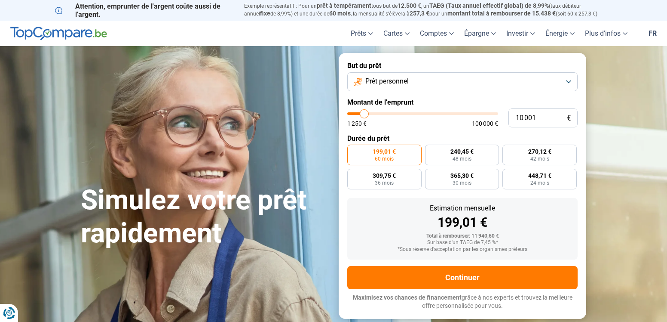 This screenshot has height=322, width=667. Describe the element at coordinates (362, 33) in the screenshot. I see `a: Prêts` at that location.